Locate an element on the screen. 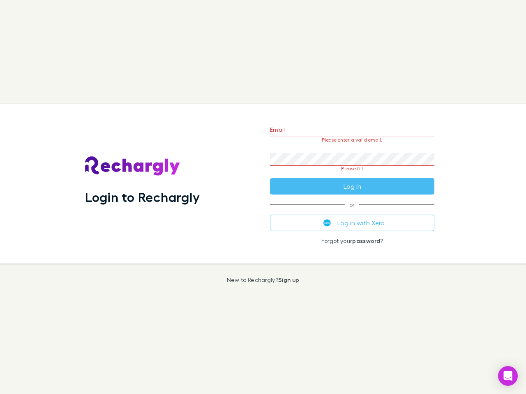 This screenshot has width=526, height=394. p: Please fill is located at coordinates (352, 169).